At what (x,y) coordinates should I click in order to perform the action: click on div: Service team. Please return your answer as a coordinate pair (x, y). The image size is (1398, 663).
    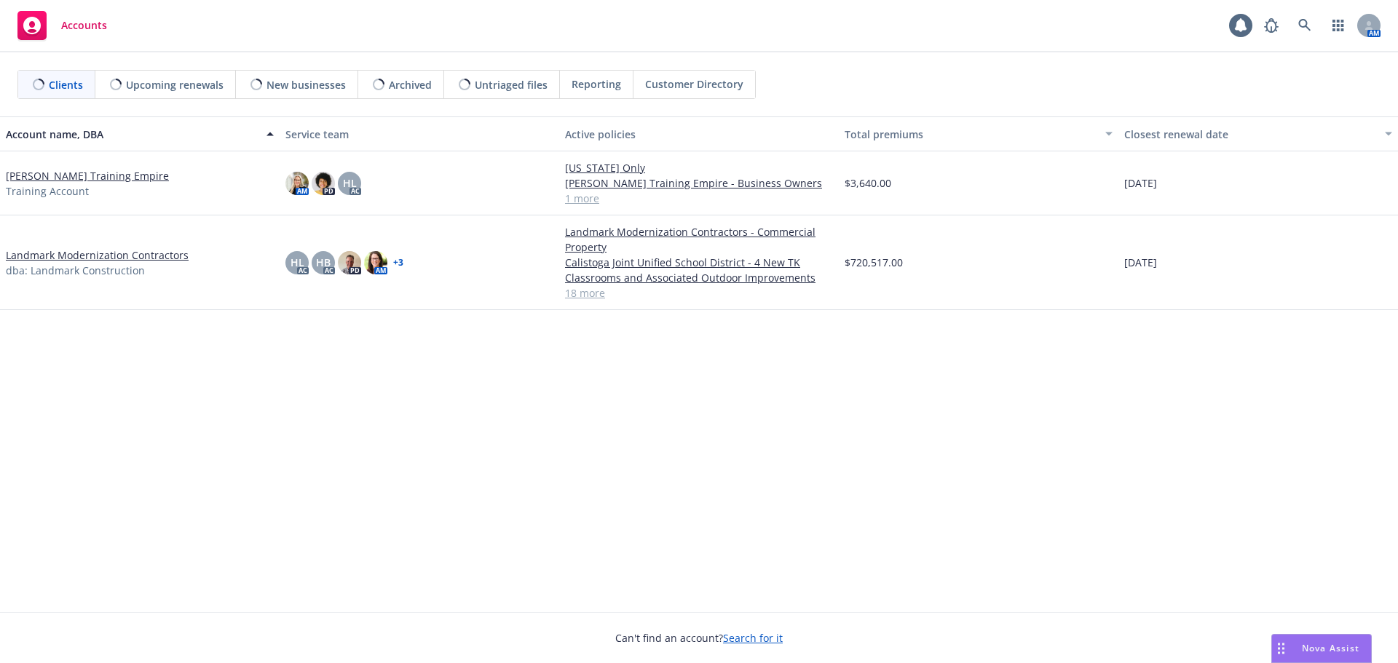
    Looking at the image, I should click on (419, 134).